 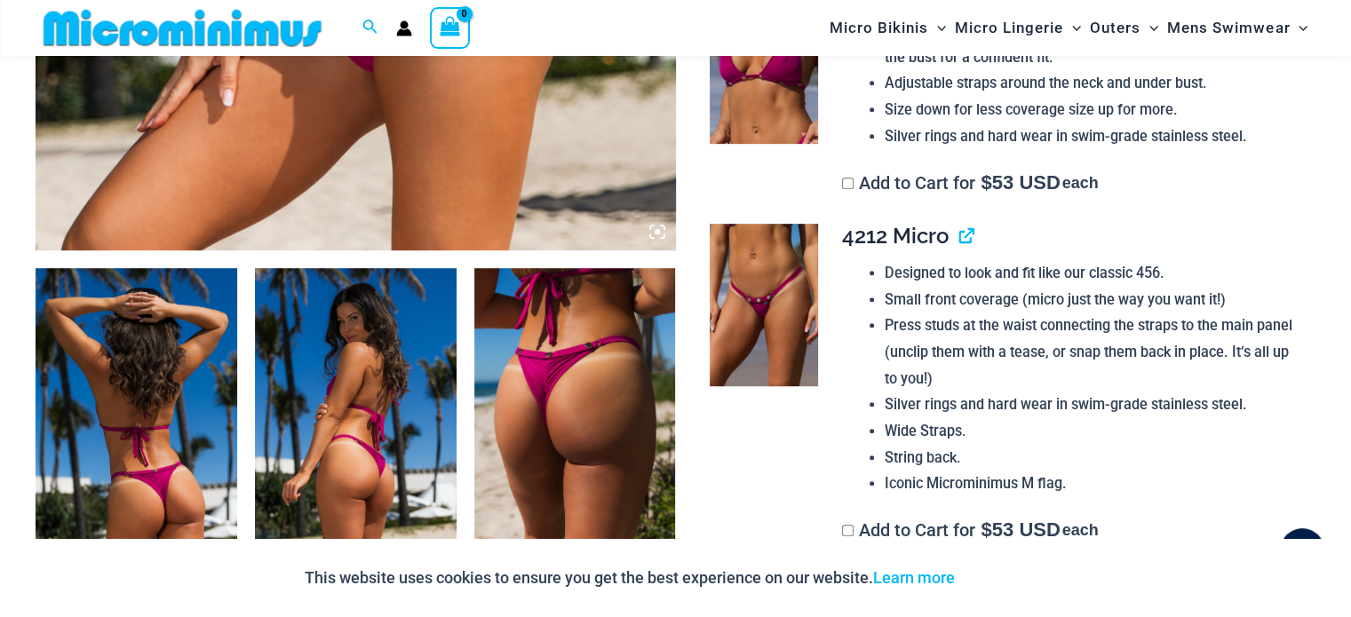 I want to click on span: 4212 Micro, so click(x=895, y=235).